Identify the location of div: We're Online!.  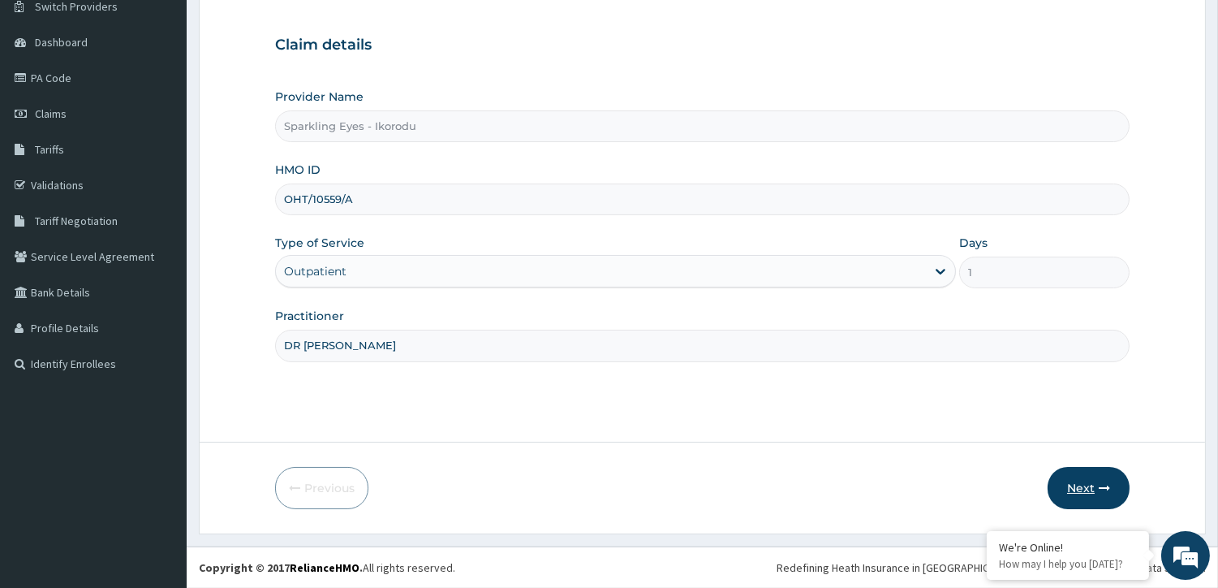
(1068, 547).